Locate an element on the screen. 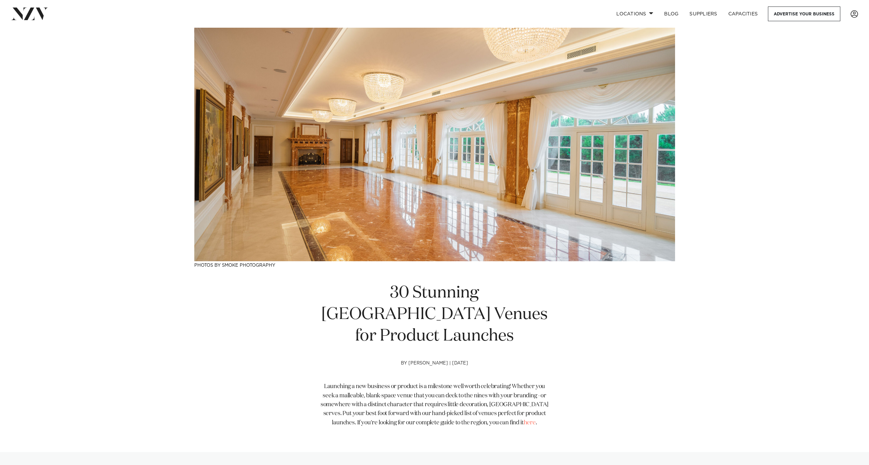 This screenshot has height=465, width=869. a: Advertise your business is located at coordinates (804, 14).